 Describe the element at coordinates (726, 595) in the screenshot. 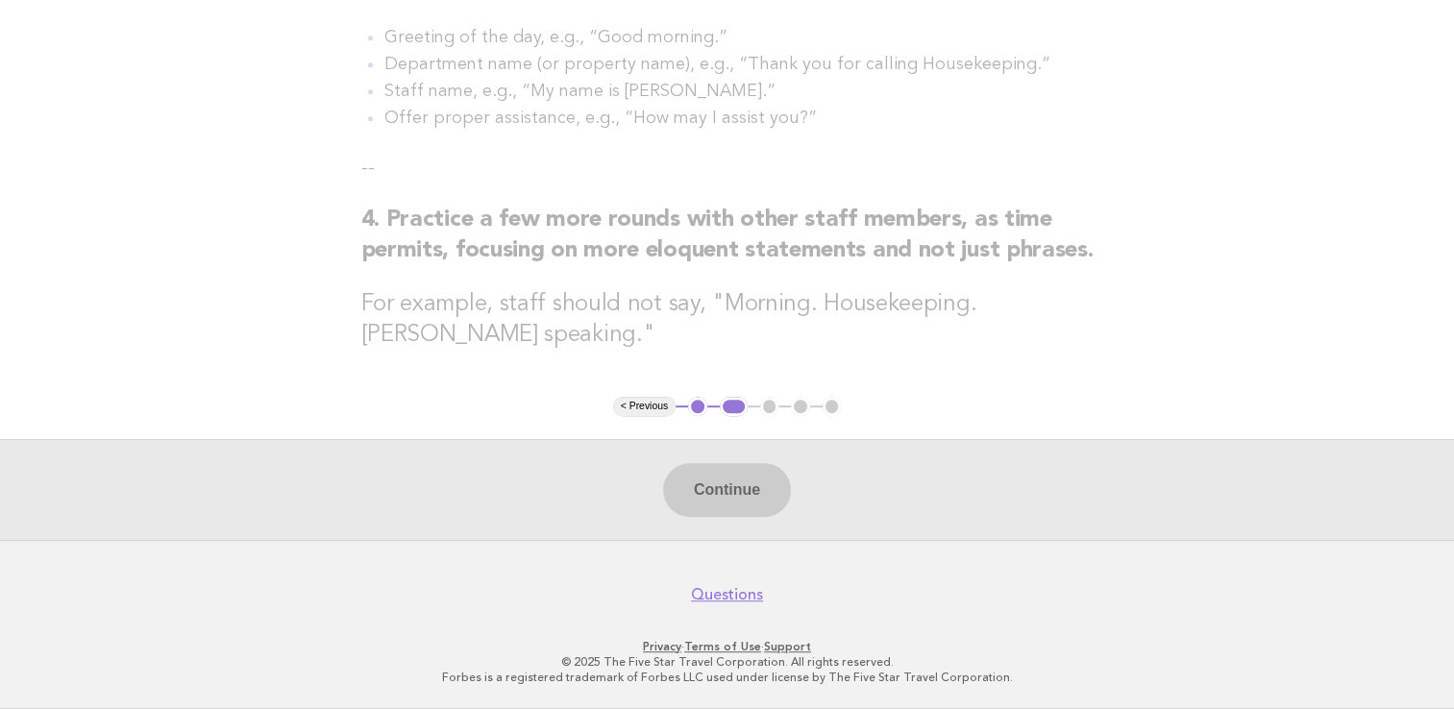

I see `a: Questions` at that location.